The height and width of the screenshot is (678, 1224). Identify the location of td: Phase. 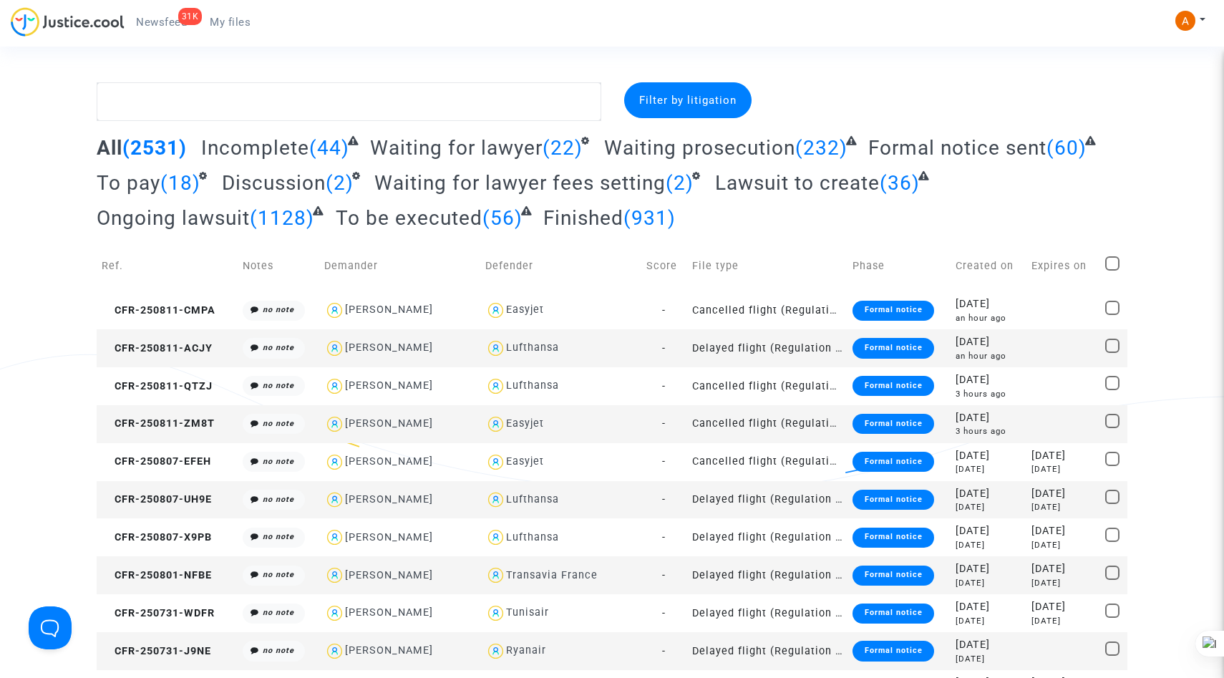
(898, 265).